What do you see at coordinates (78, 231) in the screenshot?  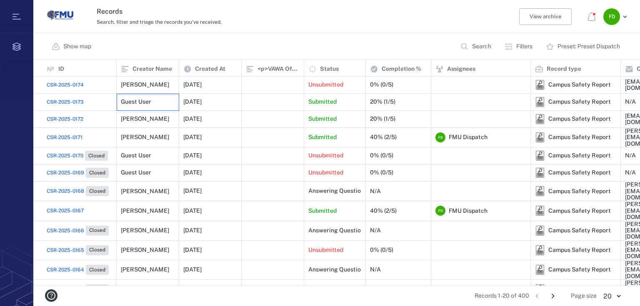 I see `a: CSR-2025-0166Closed` at bounding box center [78, 231].